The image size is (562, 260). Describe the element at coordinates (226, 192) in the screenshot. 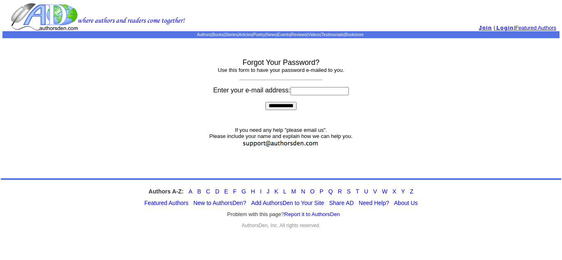

I see `a: E` at that location.